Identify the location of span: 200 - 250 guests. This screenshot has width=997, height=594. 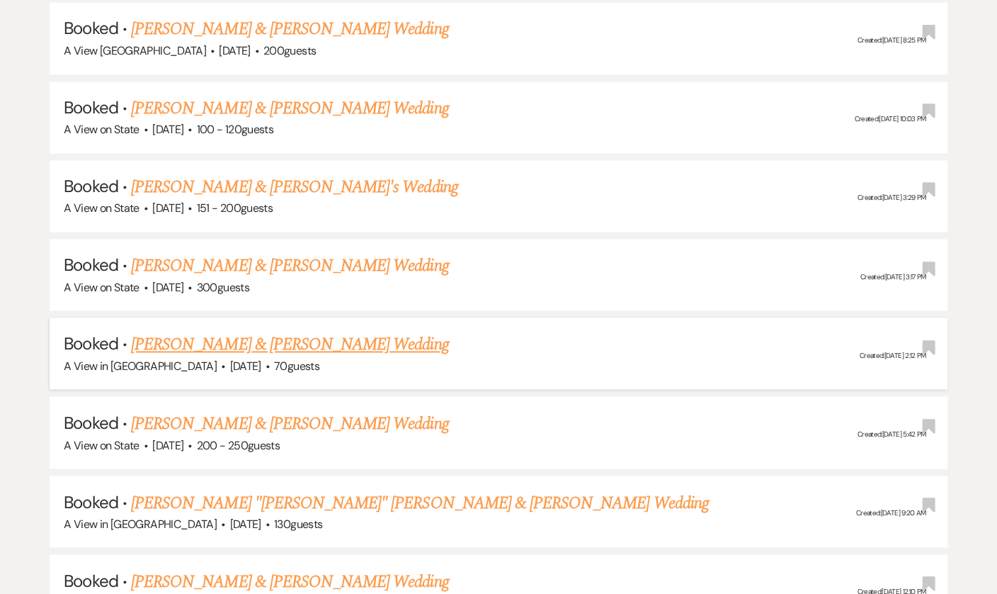
(238, 444).